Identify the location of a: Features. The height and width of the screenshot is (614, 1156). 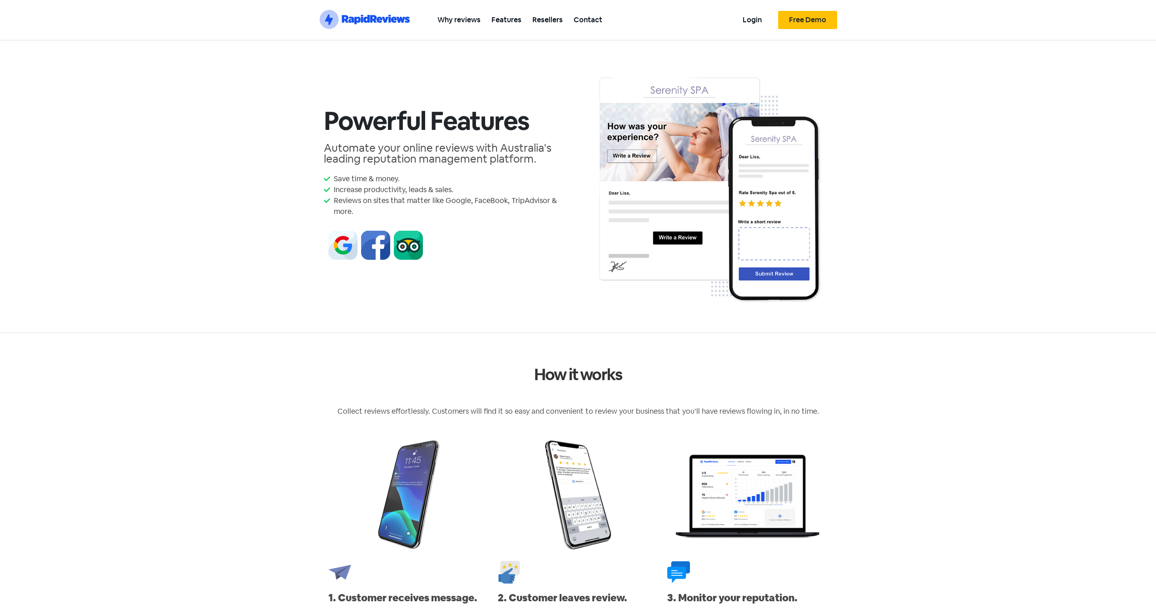
(506, 20).